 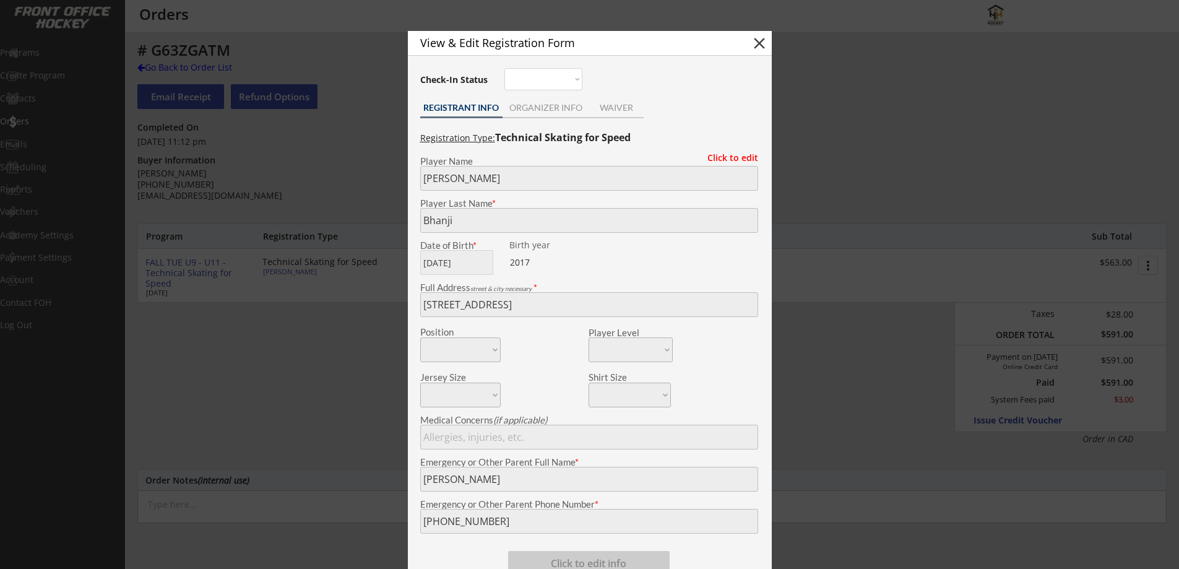 What do you see at coordinates (546, 108) in the screenshot?
I see `div: ORGANIZER INFO` at bounding box center [546, 108].